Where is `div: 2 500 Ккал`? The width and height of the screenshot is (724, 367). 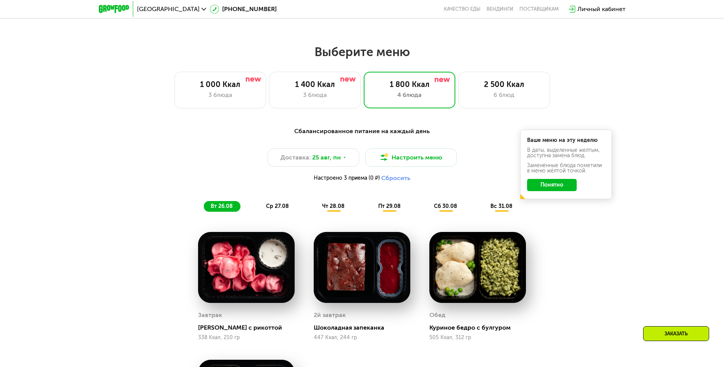
div: 2 500 Ккал is located at coordinates (504, 84).